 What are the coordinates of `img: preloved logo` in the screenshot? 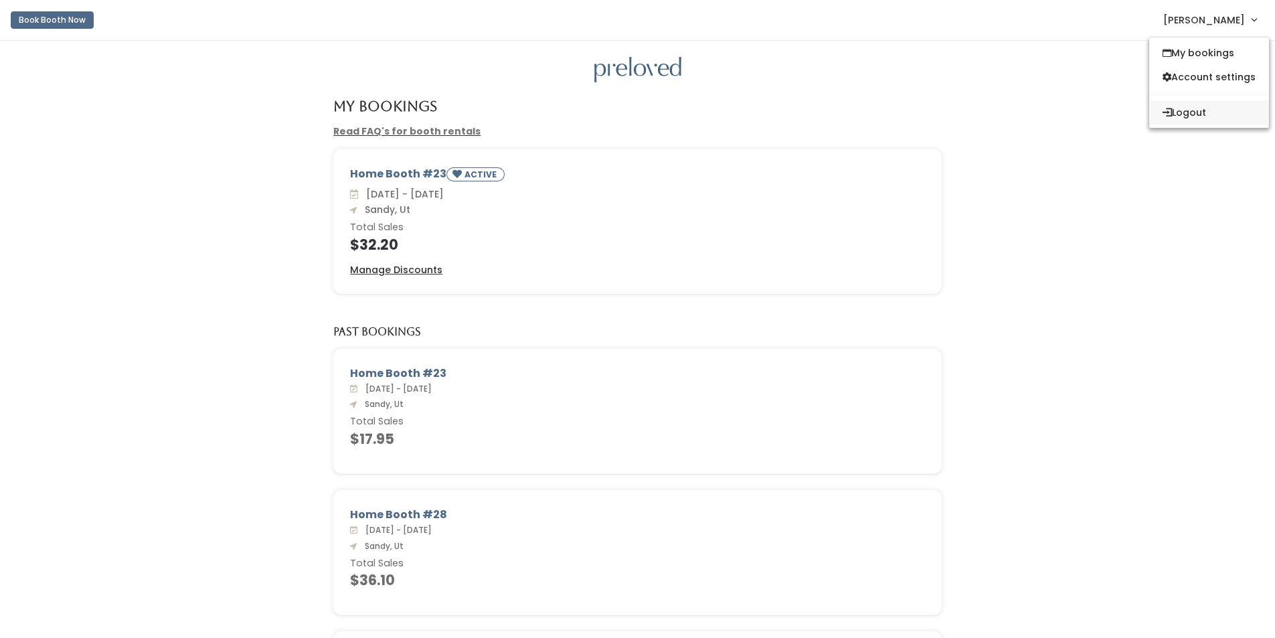 It's located at (638, 70).